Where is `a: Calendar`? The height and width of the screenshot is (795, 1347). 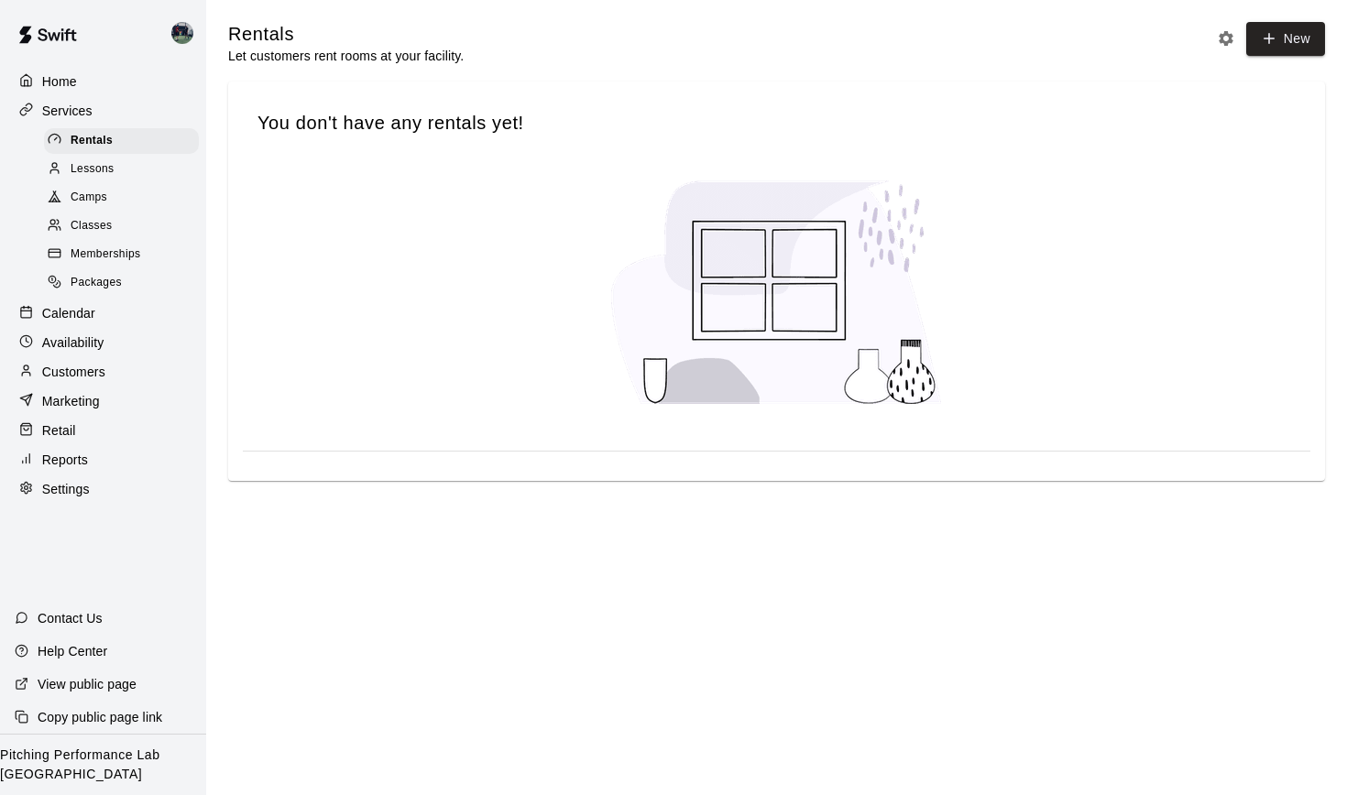 a: Calendar is located at coordinates (103, 313).